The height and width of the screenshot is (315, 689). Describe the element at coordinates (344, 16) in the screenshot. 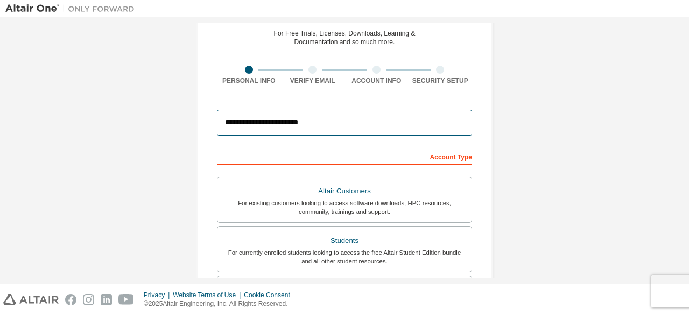

I see `div: Create an Altair One Account` at that location.